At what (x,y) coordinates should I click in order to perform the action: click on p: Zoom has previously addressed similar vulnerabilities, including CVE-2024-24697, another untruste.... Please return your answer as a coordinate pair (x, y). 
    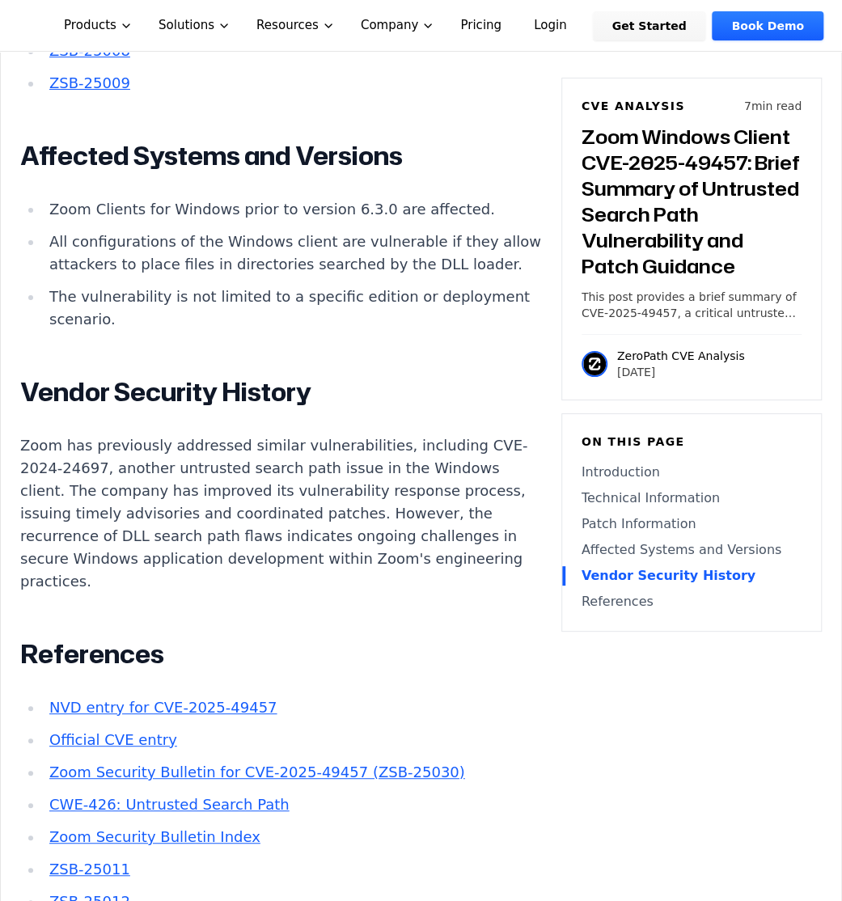
    Looking at the image, I should click on (281, 514).